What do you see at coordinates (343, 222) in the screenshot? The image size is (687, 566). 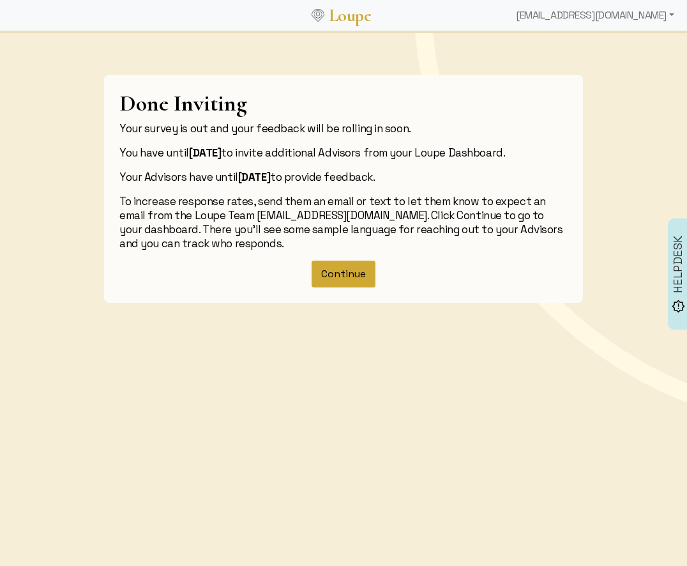 I see `p: To increase response rates, send them an email or text to let them know to expect an email from t...` at bounding box center [343, 222].